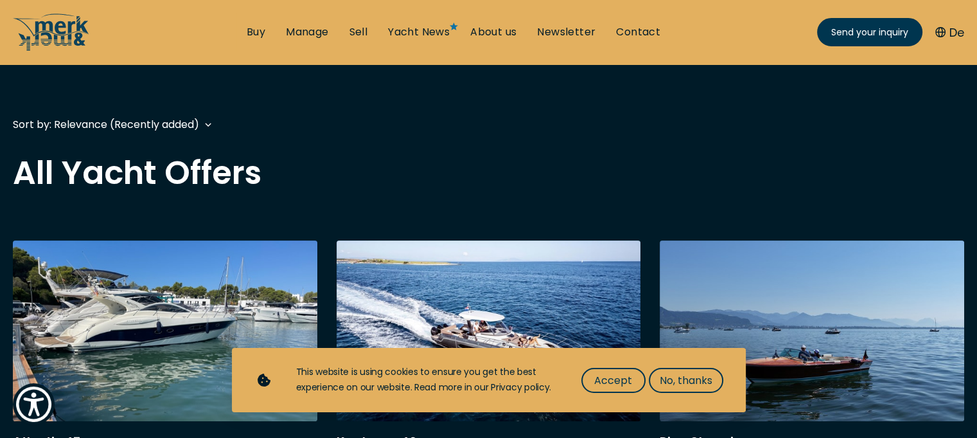  What do you see at coordinates (613, 380) in the screenshot?
I see `span: Accept` at bounding box center [613, 380].